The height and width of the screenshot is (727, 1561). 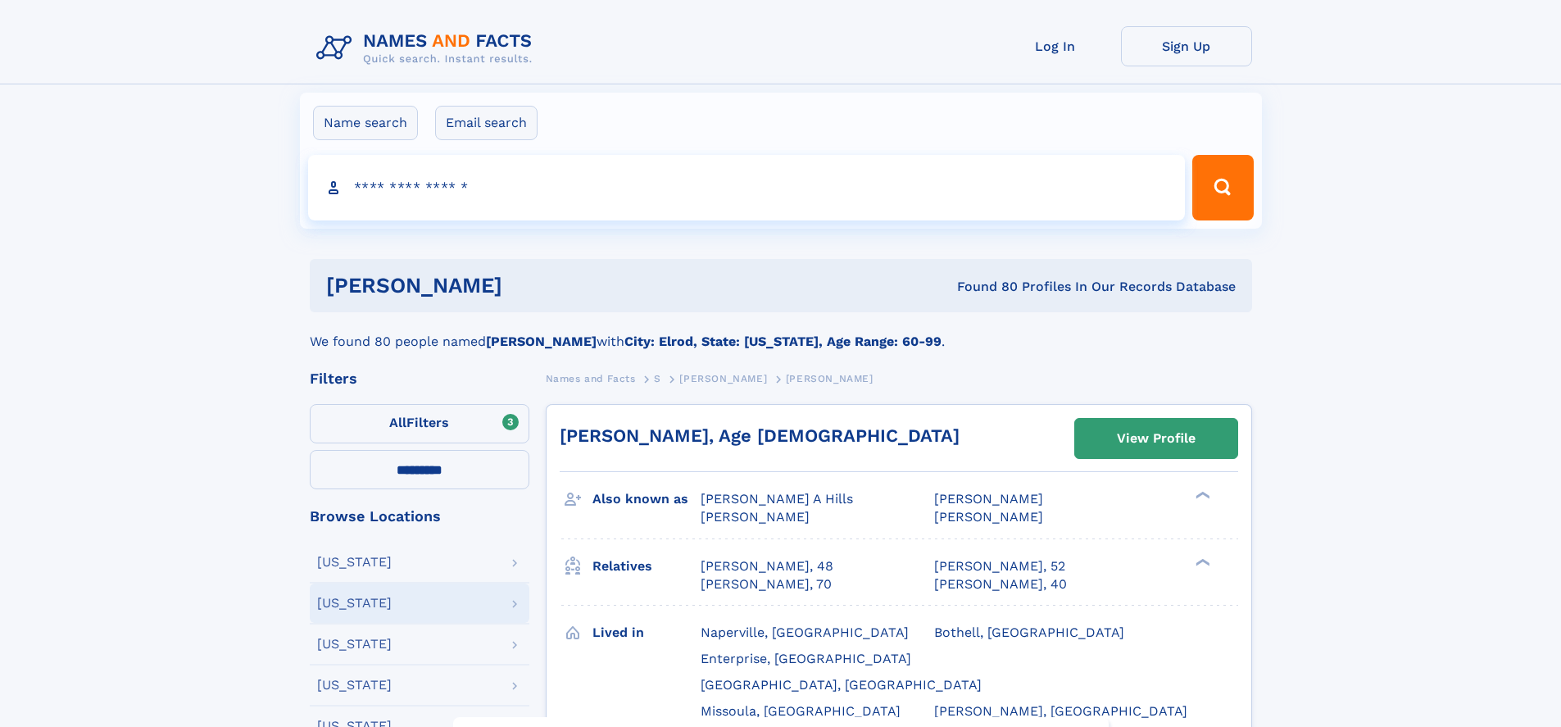 What do you see at coordinates (397, 422) in the screenshot?
I see `span: All` at bounding box center [397, 422].